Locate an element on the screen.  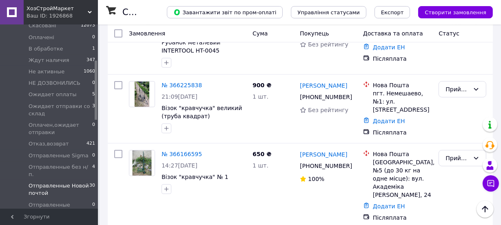
div: Ваш ID: 1926868 is located at coordinates (62, 16).